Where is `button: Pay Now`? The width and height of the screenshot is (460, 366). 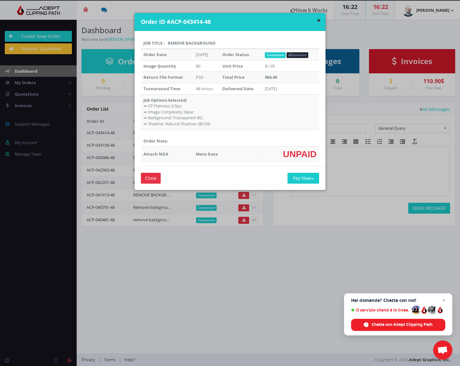
button: Pay Now is located at coordinates (303, 178).